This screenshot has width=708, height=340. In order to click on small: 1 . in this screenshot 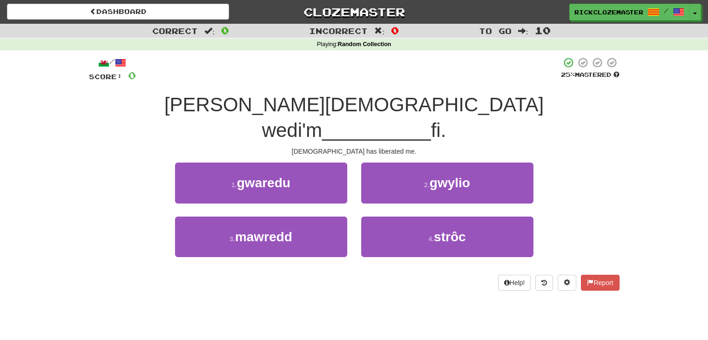, I will do `click(234, 185)`.